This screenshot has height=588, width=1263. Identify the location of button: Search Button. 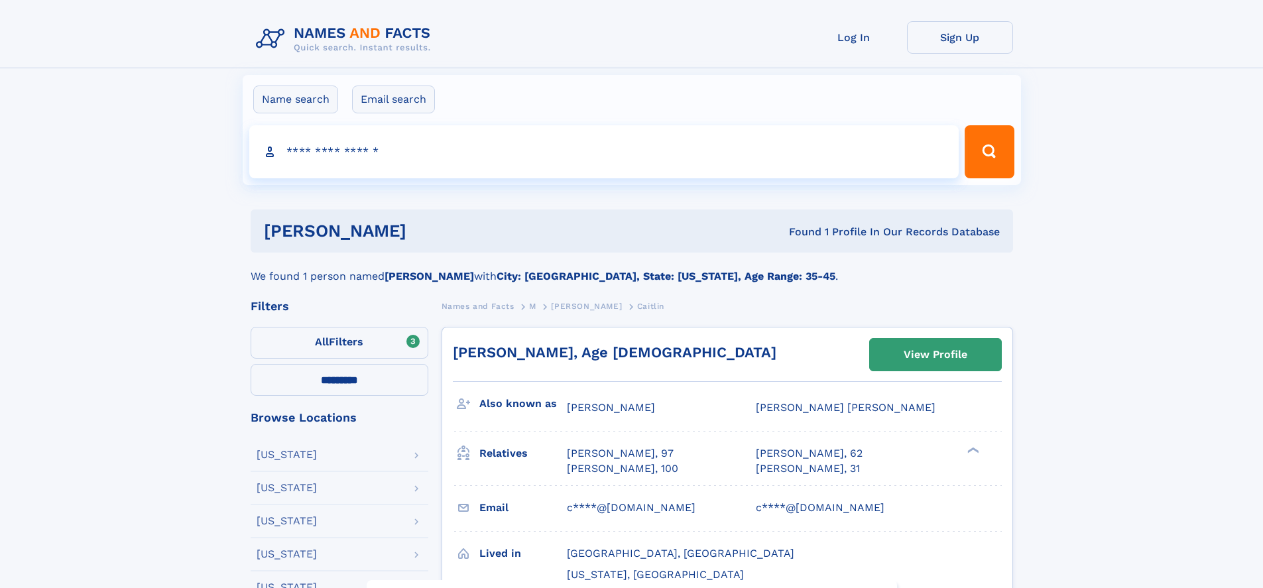
(989, 152).